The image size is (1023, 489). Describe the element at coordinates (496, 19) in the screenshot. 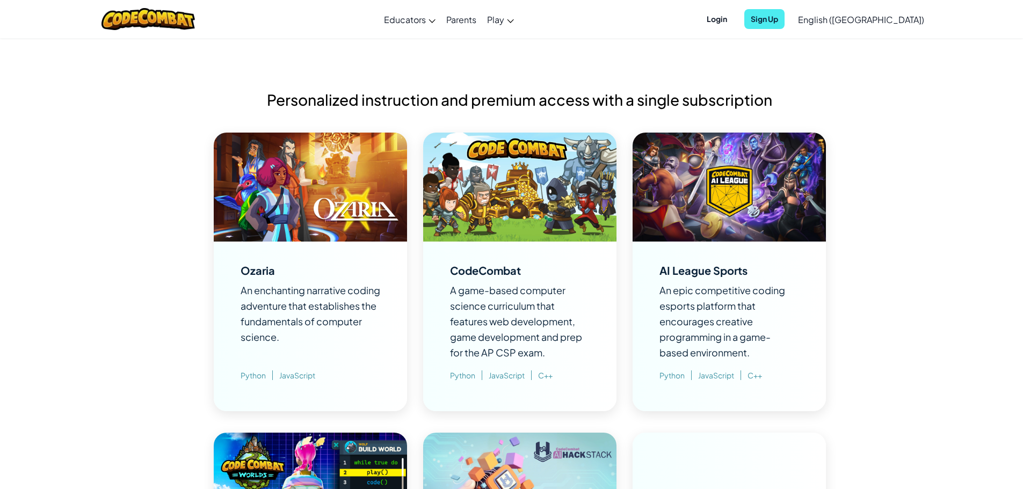

I see `span: Play` at that location.